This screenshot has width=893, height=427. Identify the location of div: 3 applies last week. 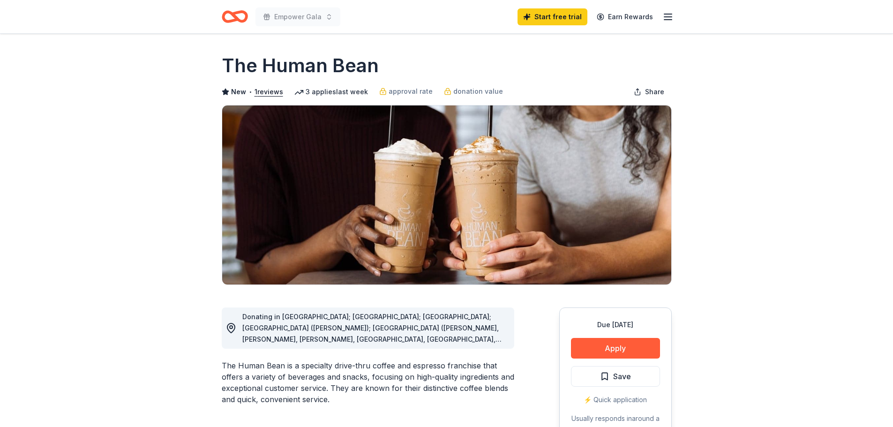
(331, 92).